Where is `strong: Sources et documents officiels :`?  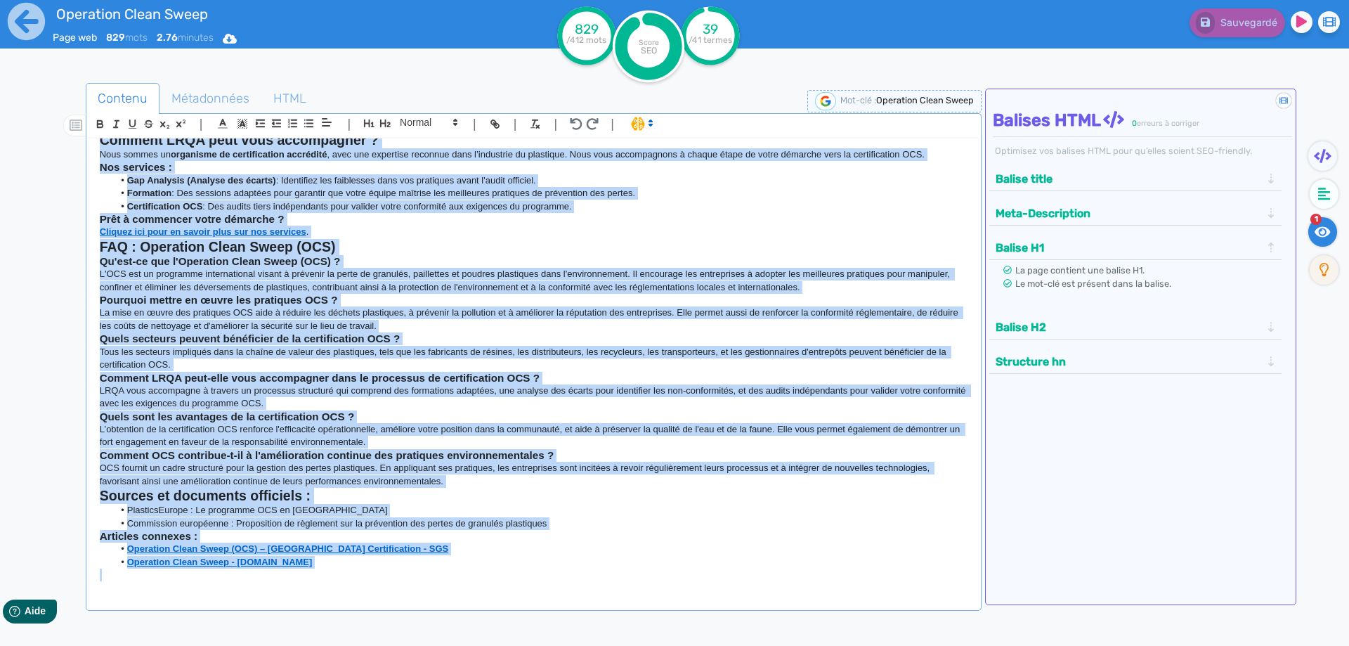
strong: Sources et documents officiels : is located at coordinates (205, 495).